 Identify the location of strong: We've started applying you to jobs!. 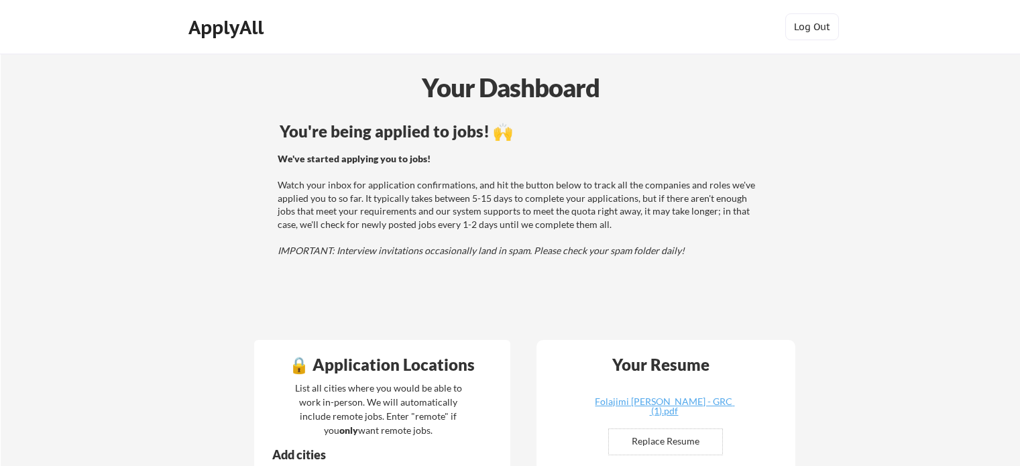
(354, 158).